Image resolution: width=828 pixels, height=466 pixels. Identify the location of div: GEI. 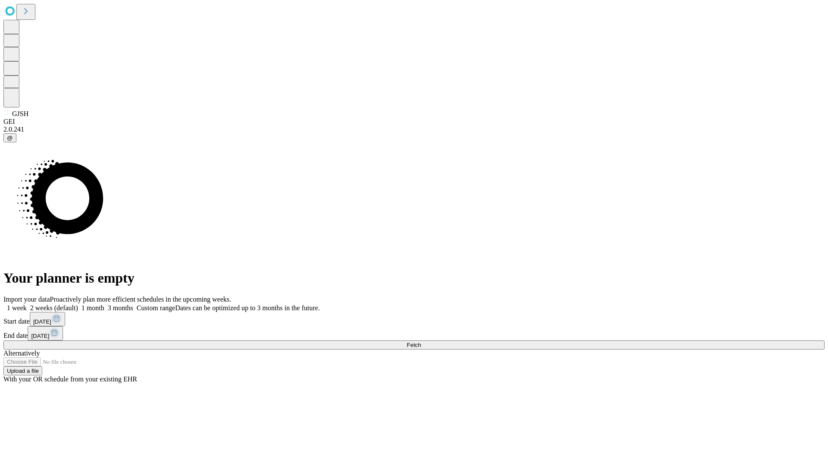
(414, 122).